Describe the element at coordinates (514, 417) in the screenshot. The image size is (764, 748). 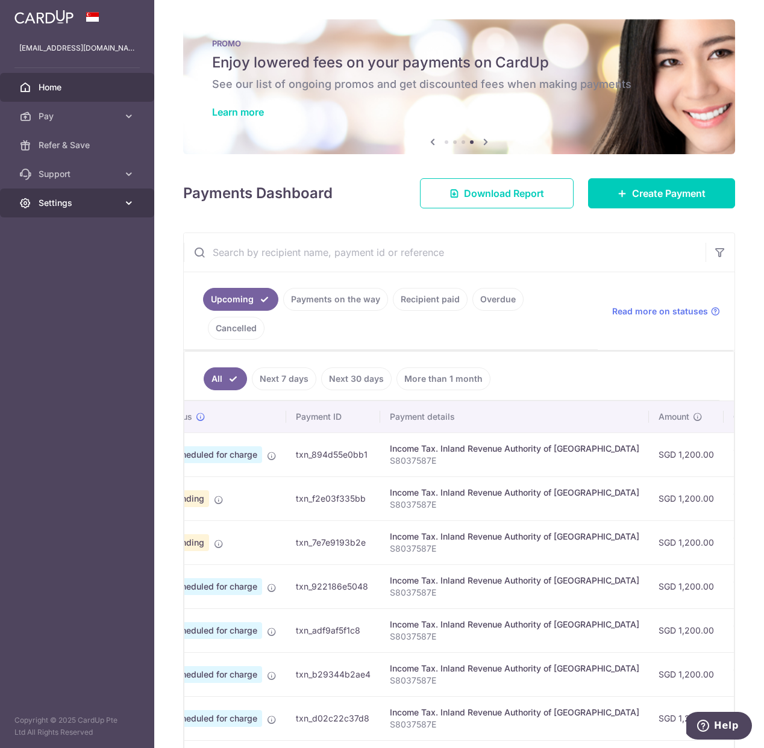
I see `th: Payment details` at that location.